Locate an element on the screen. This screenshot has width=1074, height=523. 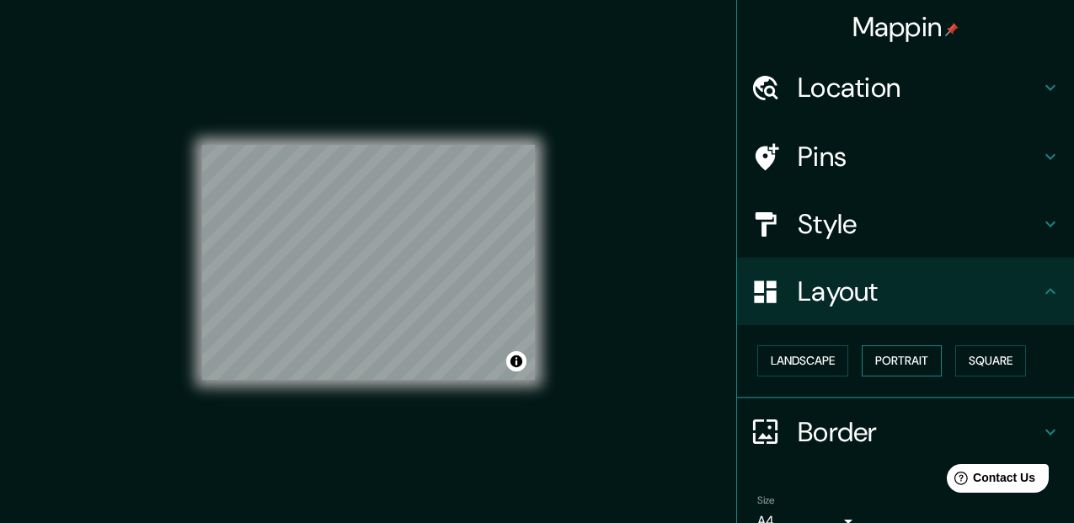
canvas: Map is located at coordinates (368, 262).